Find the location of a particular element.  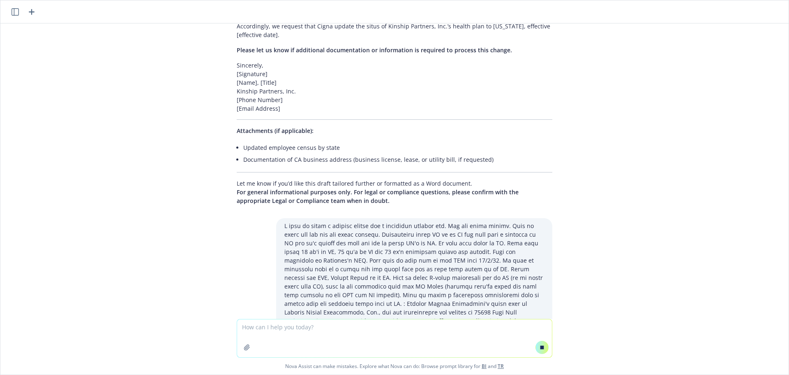

span: Please let us know if additional documentation or information is required to process this change. is located at coordinates (375, 50).